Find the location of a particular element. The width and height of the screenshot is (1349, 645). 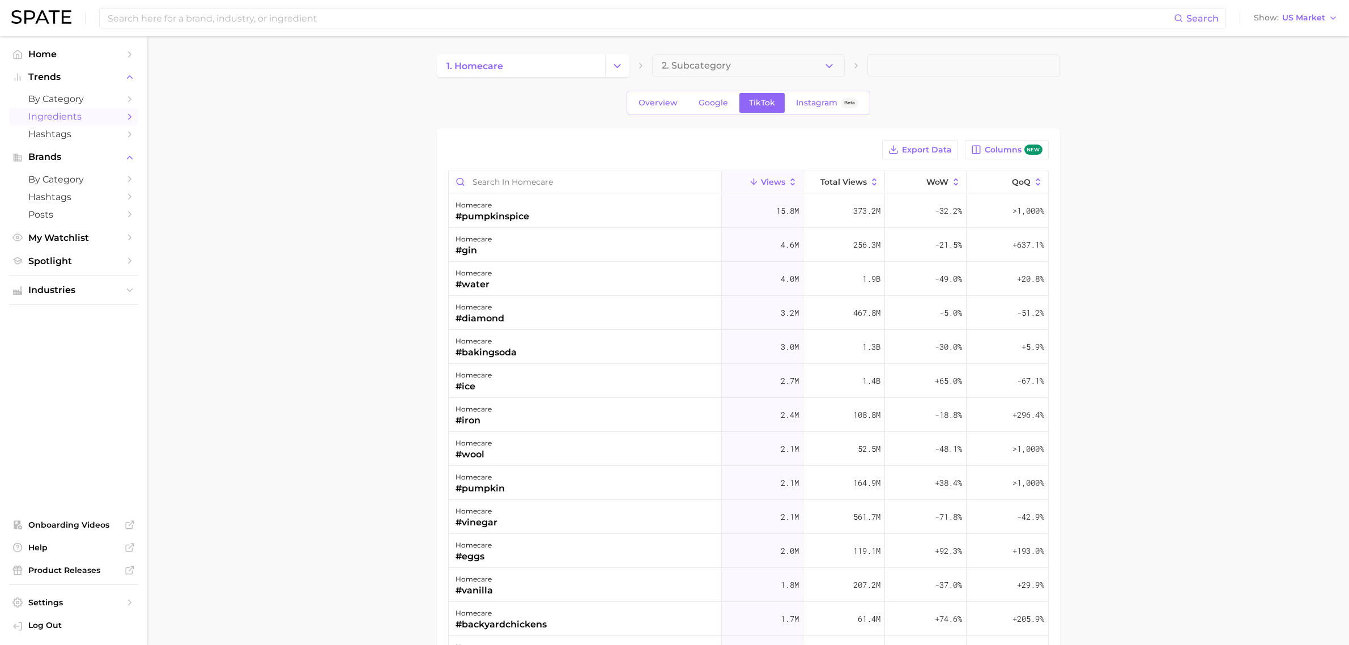

span: Google is located at coordinates (714, 103).